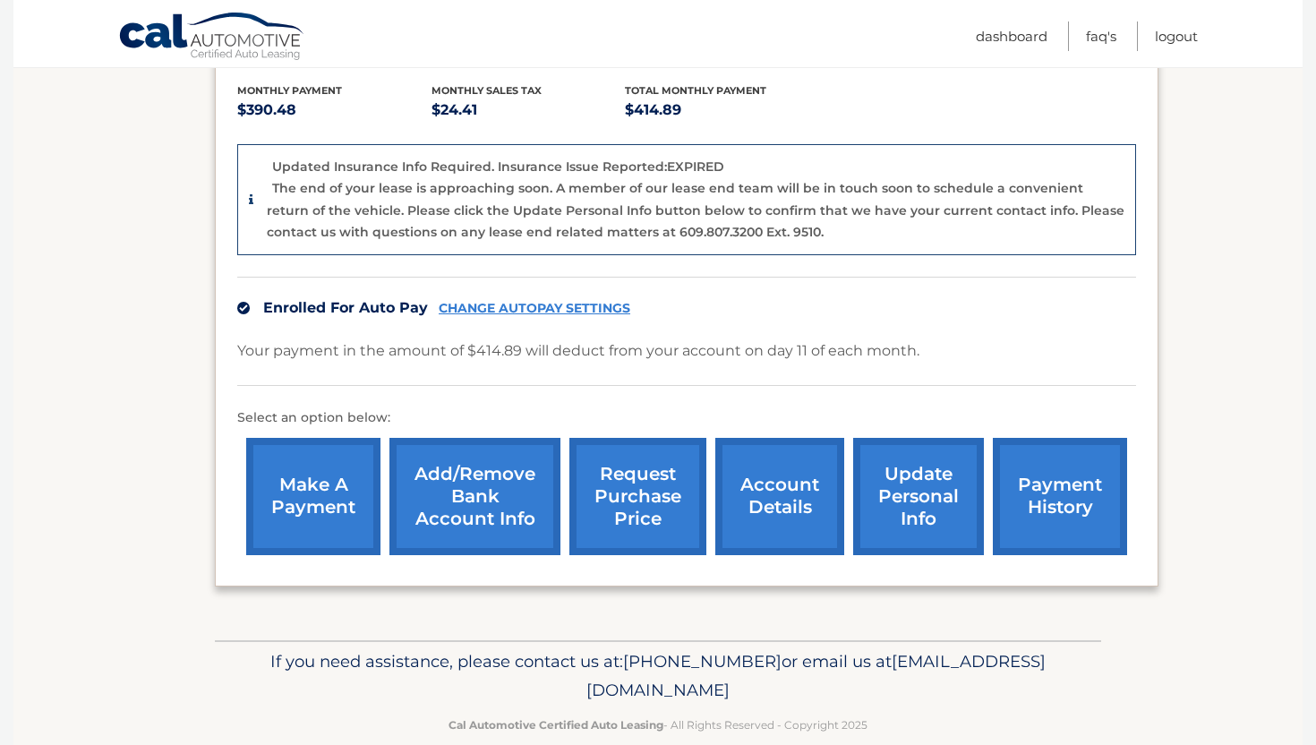 The width and height of the screenshot is (1316, 745). I want to click on p: The end of your lease is approaching soon. A member of our lease end team will be in touch soon t..., so click(696, 210).